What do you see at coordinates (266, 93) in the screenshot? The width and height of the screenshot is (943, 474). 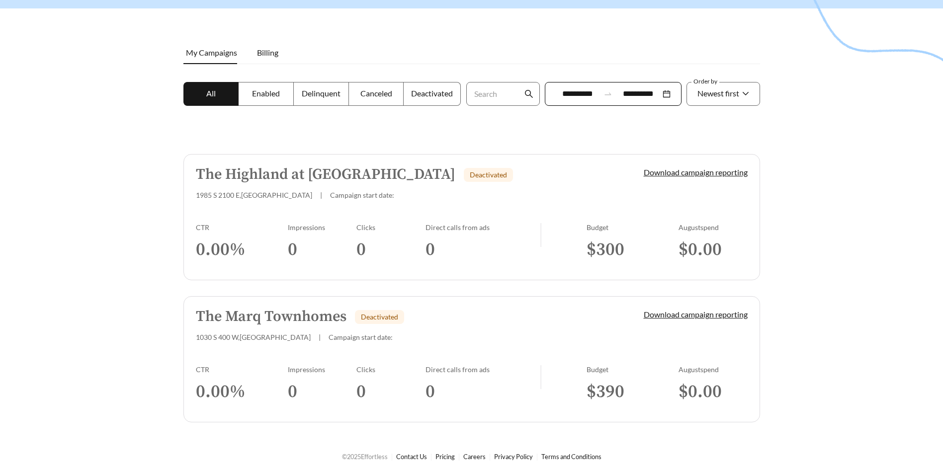 I see `span: Enabled` at bounding box center [266, 93].